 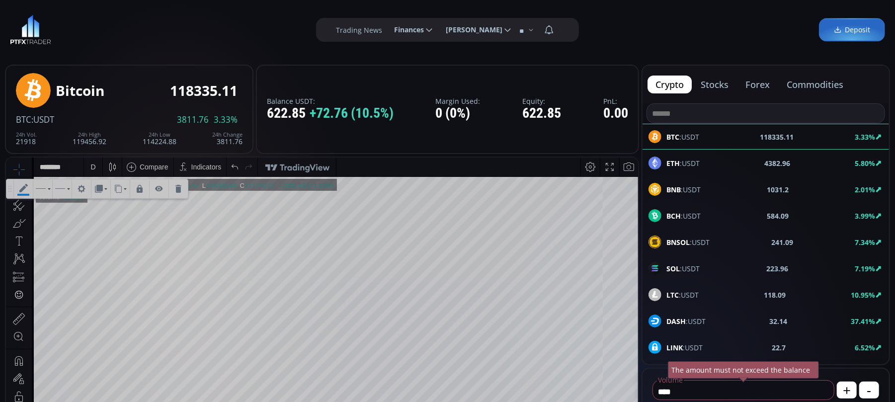 I want to click on img: LOGO, so click(x=30, y=30).